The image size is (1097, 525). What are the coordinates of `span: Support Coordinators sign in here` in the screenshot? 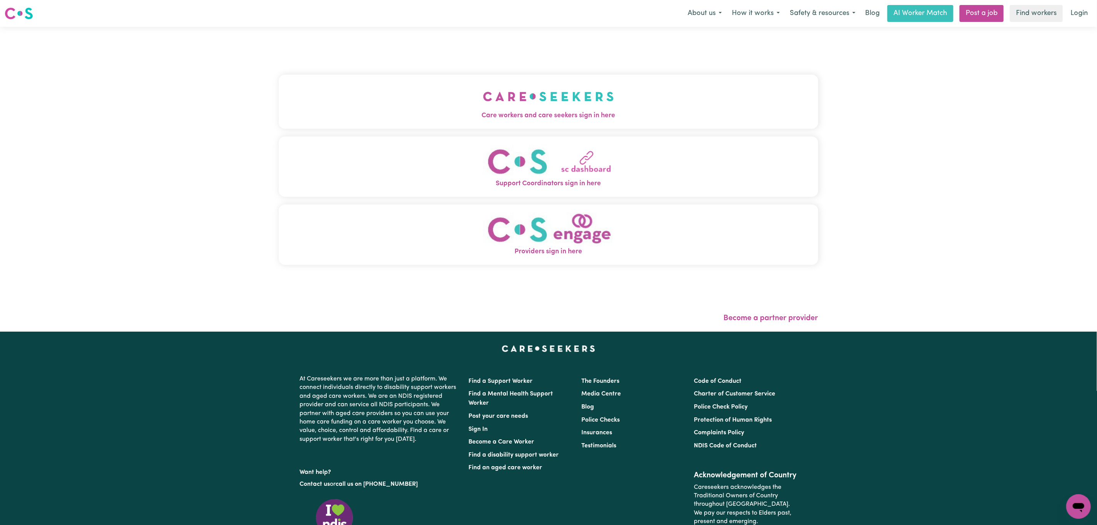 It's located at (548, 184).